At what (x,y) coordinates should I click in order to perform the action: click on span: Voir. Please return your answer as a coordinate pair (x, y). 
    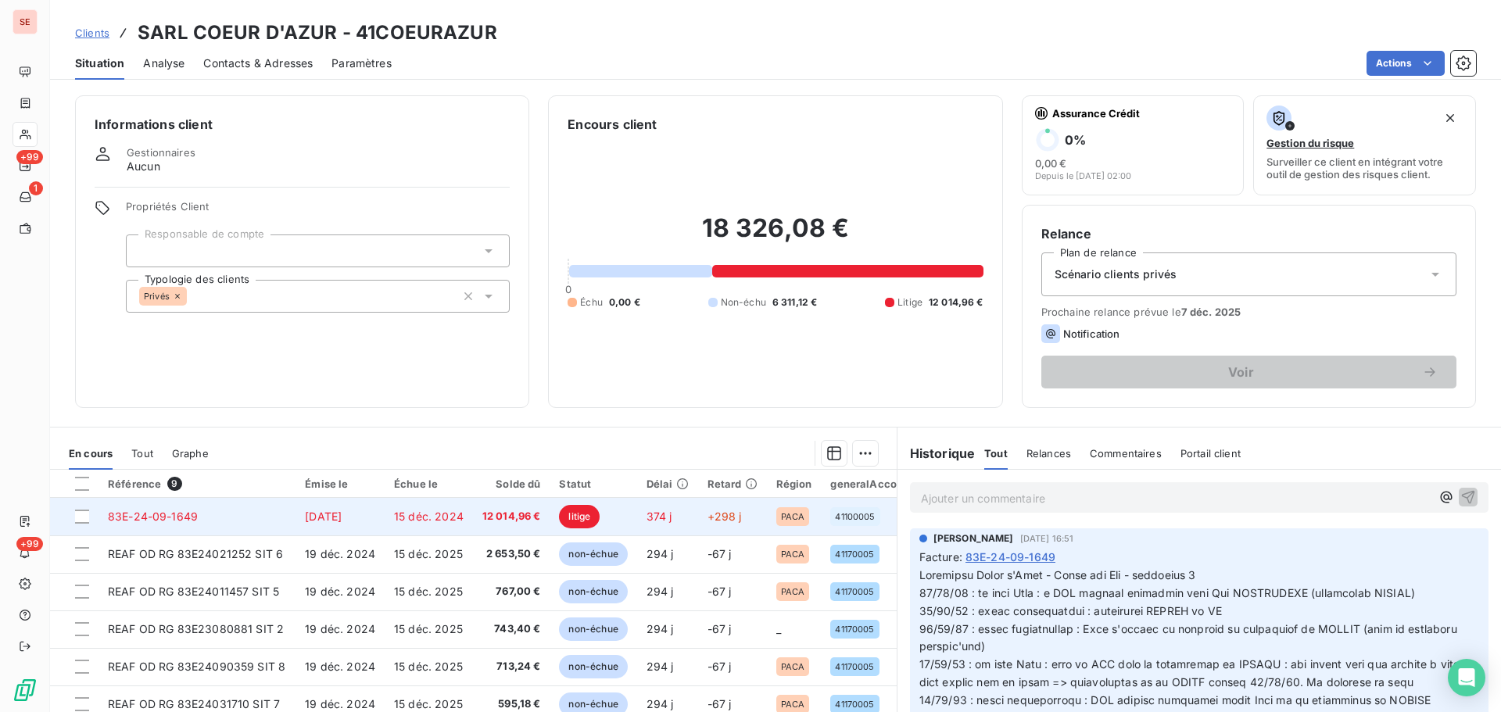
    Looking at the image, I should click on (1241, 372).